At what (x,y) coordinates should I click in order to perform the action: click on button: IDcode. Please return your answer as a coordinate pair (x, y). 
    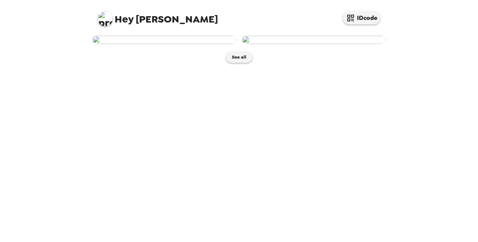
    Looking at the image, I should click on (361, 18).